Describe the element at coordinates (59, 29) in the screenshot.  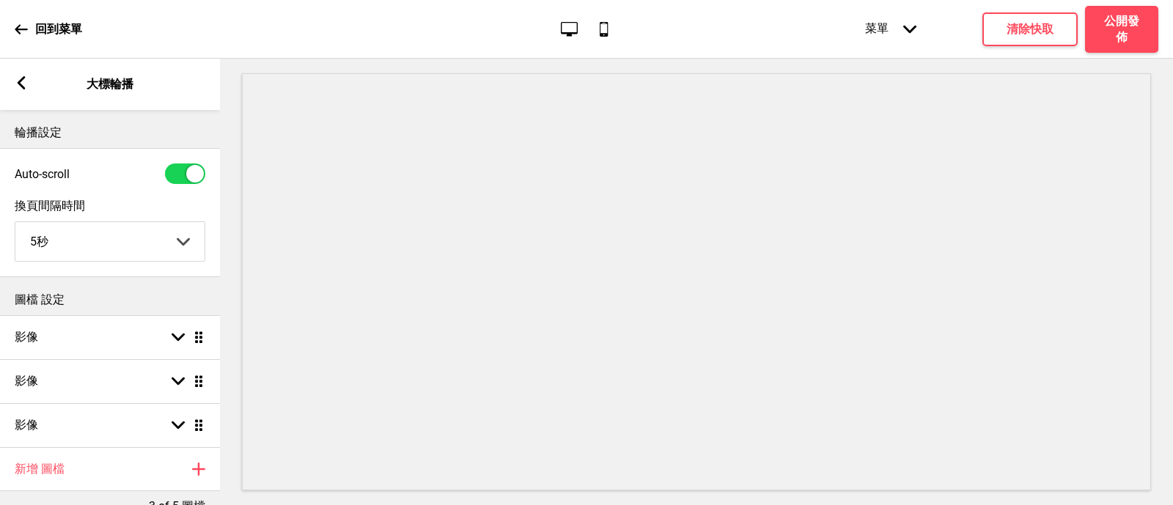
I see `p: 回到菜單` at that location.